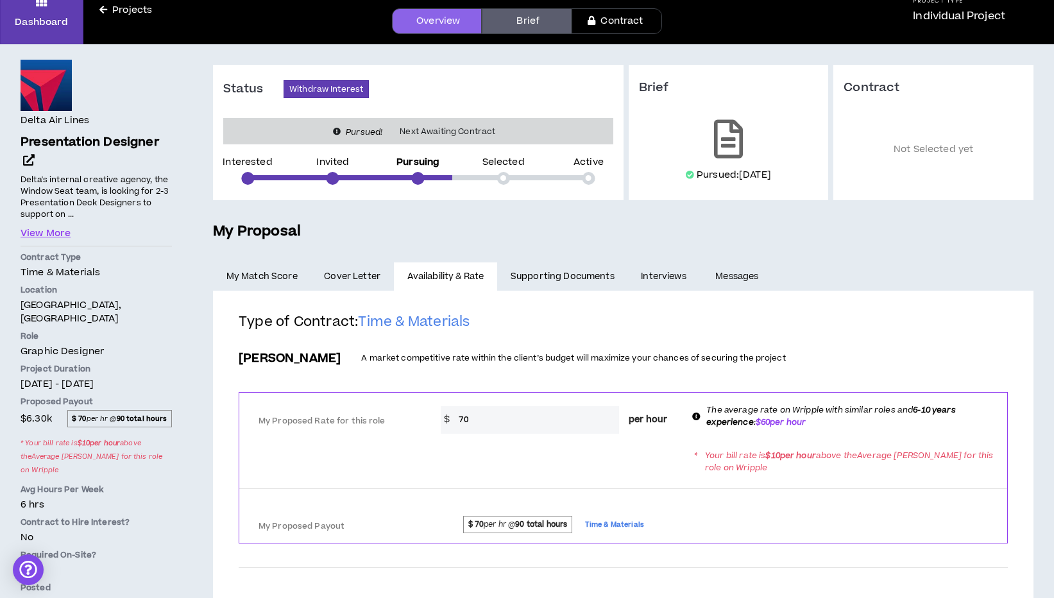 The image size is (1054, 598). What do you see at coordinates (36, 418) in the screenshot?
I see `span: $6.30k` at bounding box center [36, 418].